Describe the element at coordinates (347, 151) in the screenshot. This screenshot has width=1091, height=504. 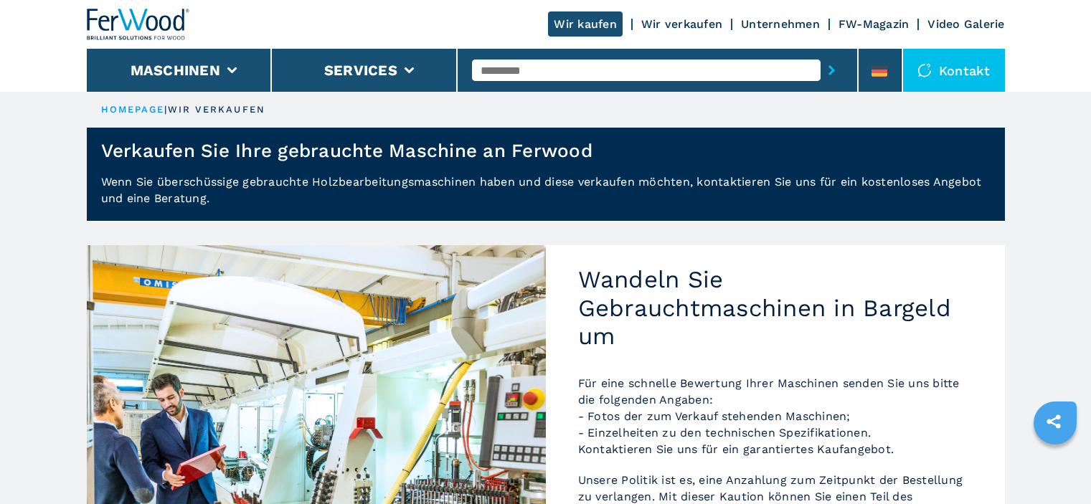
I see `h1: Verkaufen Sie Ihre gebrauchte Maschine an Ferwood` at that location.